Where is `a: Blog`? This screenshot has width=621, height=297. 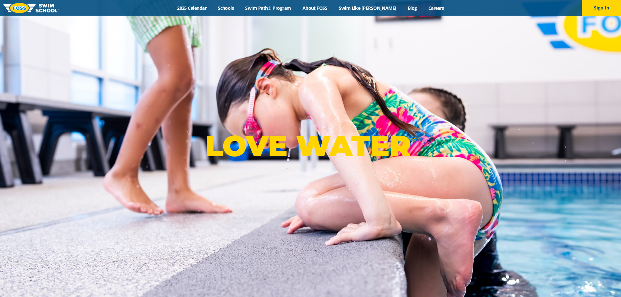
a: Blog is located at coordinates (412, 8).